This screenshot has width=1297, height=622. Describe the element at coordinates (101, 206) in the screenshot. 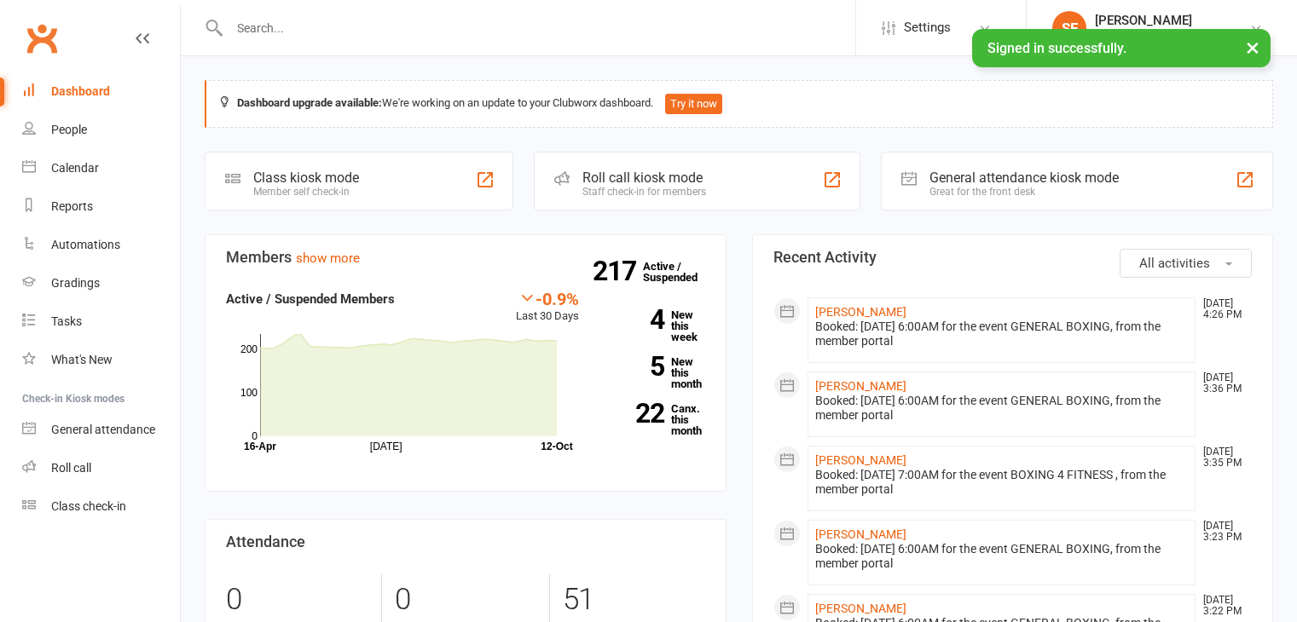

I see `a: Reports` at that location.